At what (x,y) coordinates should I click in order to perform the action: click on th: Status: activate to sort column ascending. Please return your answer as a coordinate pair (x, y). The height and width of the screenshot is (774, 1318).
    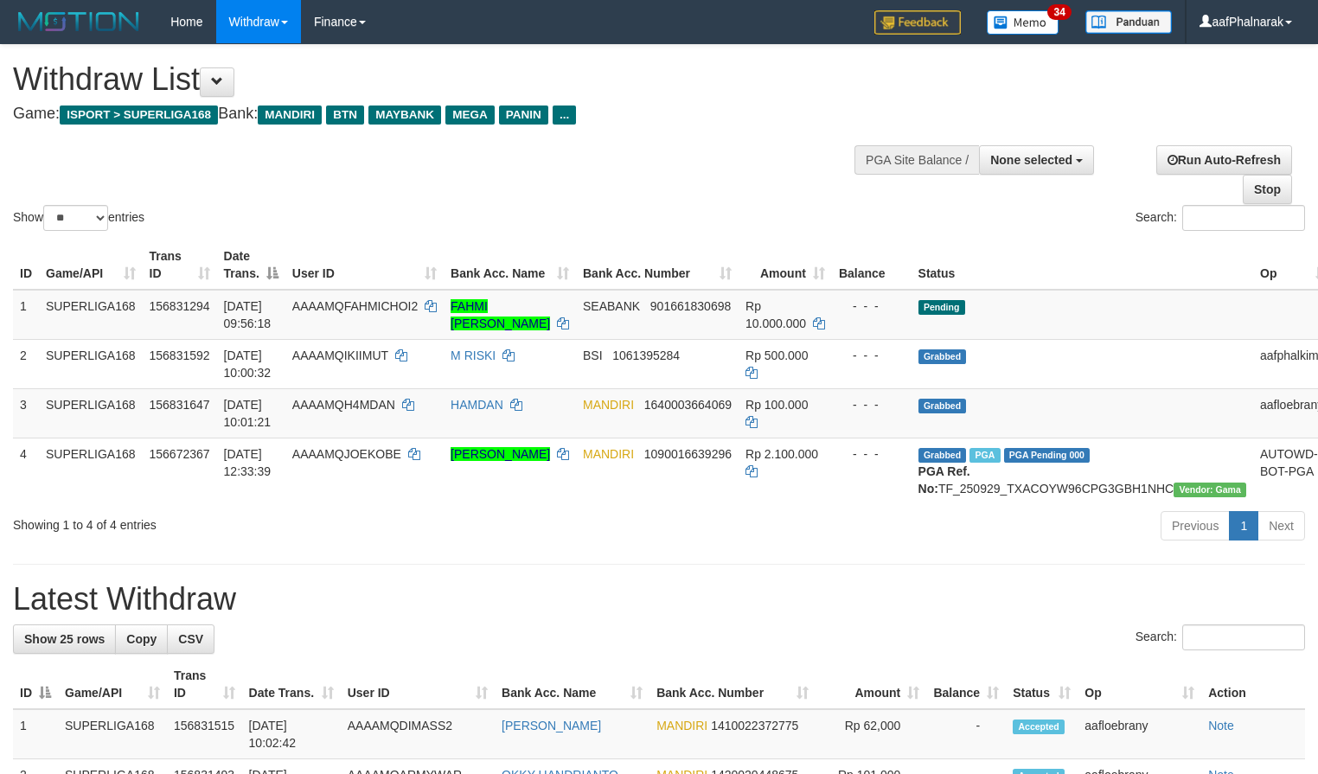
    Looking at the image, I should click on (1042, 684).